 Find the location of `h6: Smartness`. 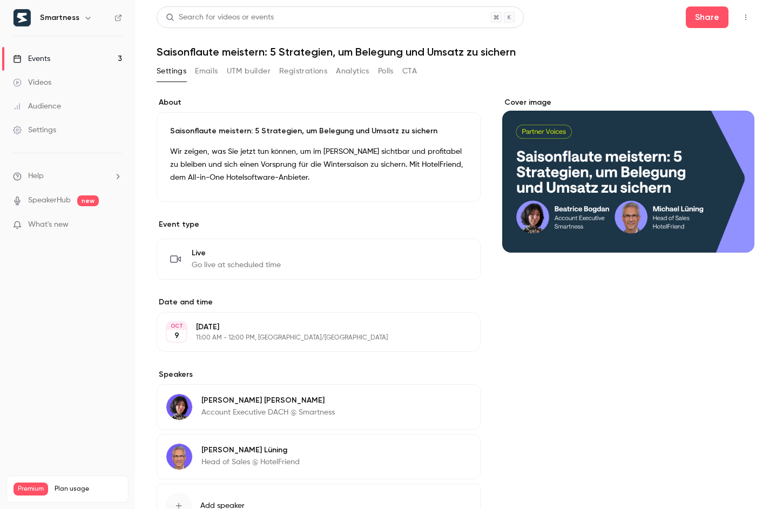

h6: Smartness is located at coordinates (59, 18).